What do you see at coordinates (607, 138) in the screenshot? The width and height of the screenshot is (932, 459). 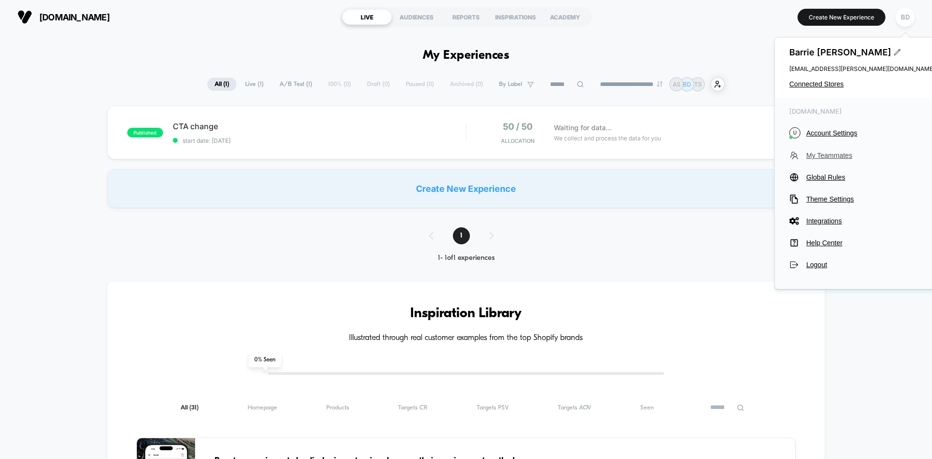 I see `span: We collect and process the data for you` at bounding box center [607, 138].